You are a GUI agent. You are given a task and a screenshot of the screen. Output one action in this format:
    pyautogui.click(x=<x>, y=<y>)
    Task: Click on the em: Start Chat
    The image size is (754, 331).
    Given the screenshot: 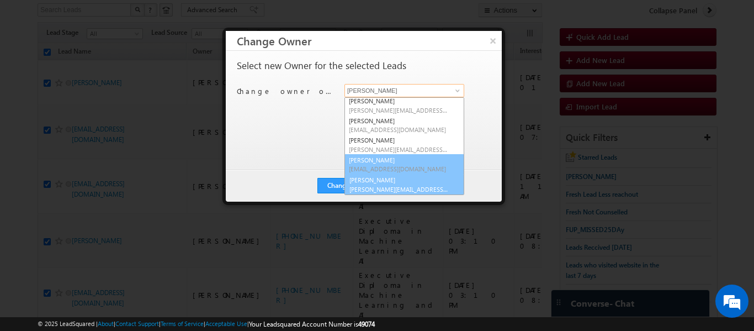 What is the action you would take?
    pyautogui.click(x=175, y=262)
    